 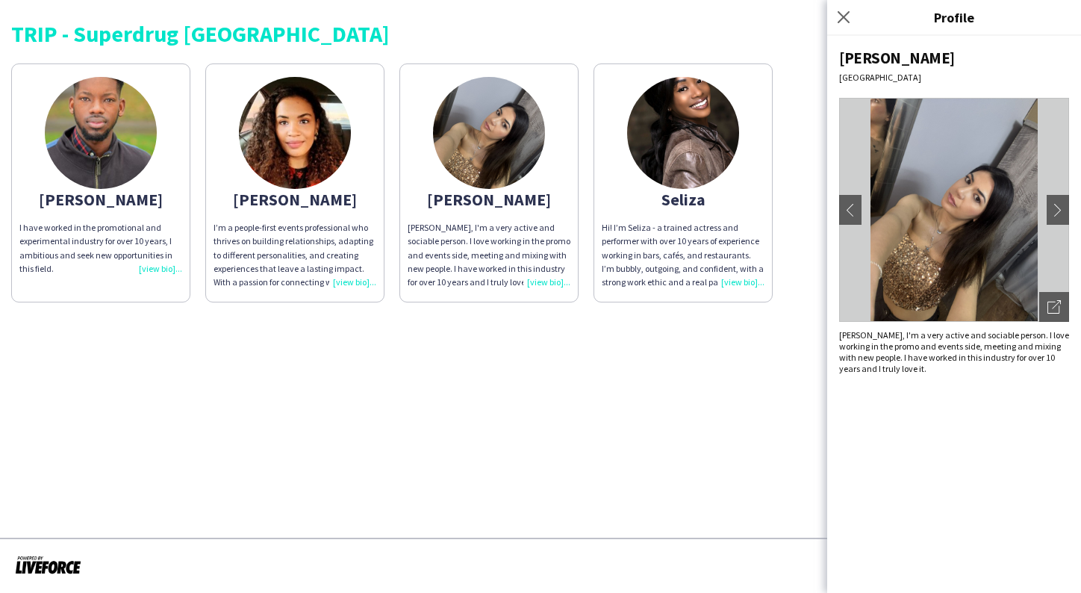 I want to click on div: I’m a people-first events professional who thrives on building relationships, adapting to differe..., so click(x=295, y=255).